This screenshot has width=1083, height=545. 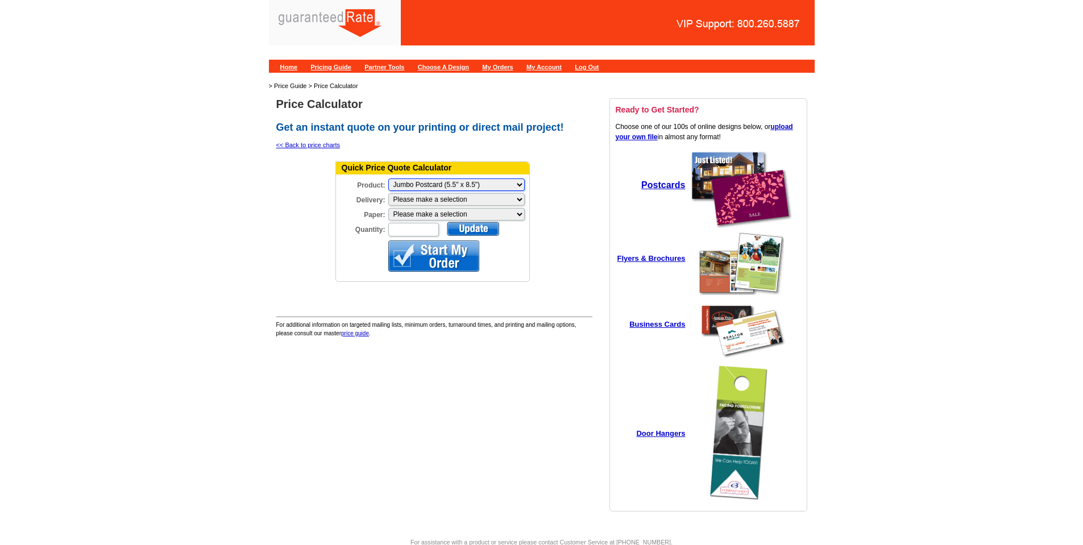 I want to click on h1: Price Calculator, so click(x=435, y=104).